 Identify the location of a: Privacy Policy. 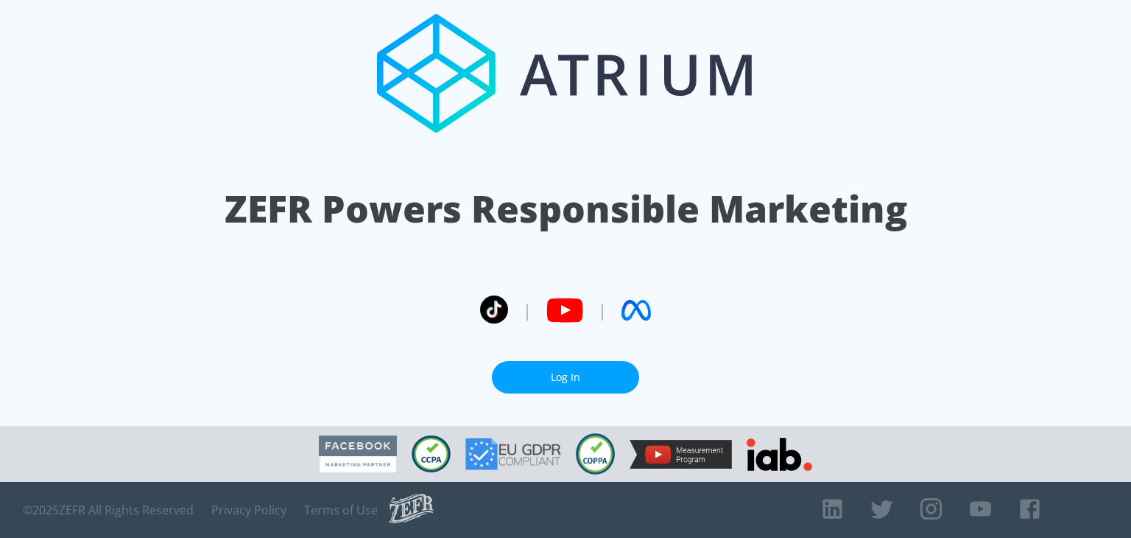
(249, 510).